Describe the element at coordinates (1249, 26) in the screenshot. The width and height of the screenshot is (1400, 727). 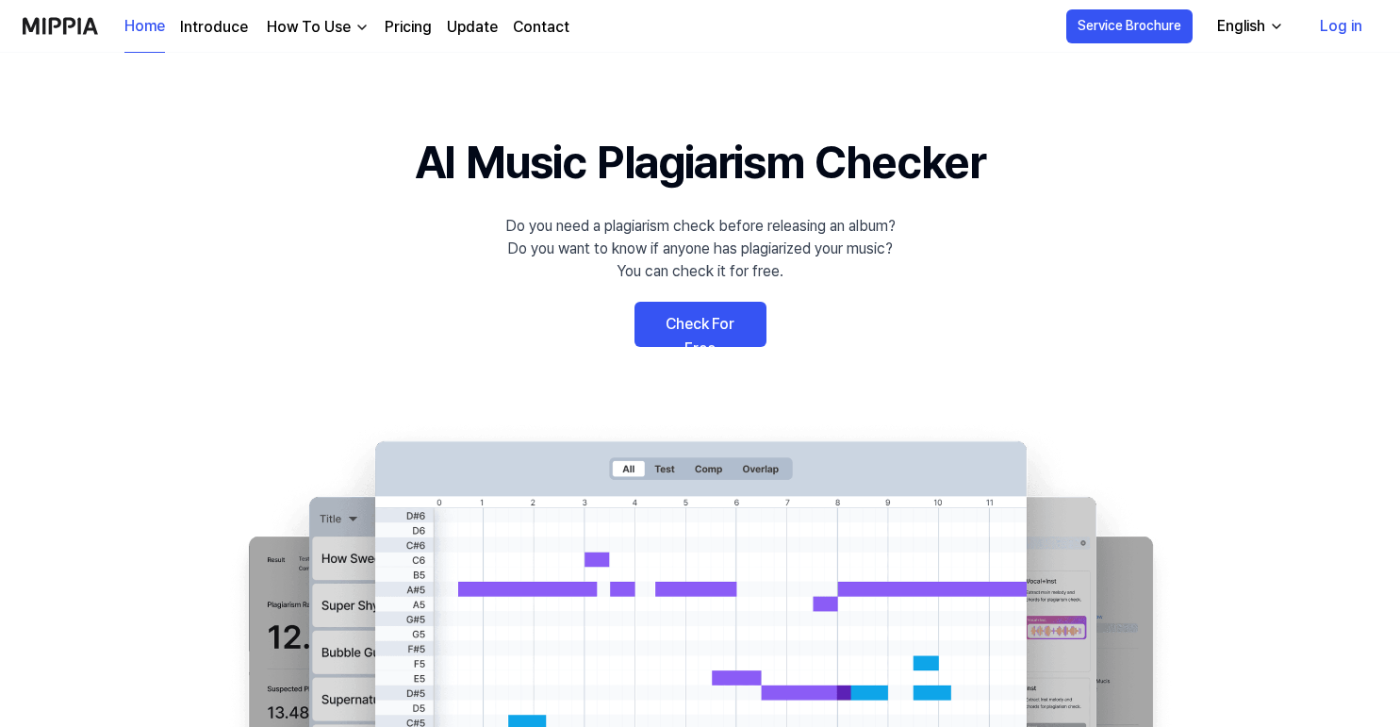
I see `button: English` at that location.